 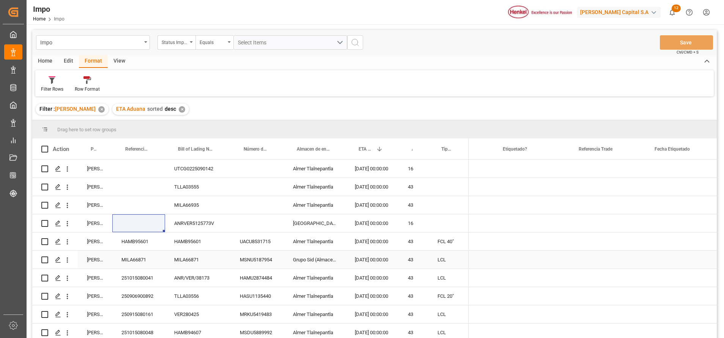 I want to click on div: FCL 40", so click(x=448, y=241).